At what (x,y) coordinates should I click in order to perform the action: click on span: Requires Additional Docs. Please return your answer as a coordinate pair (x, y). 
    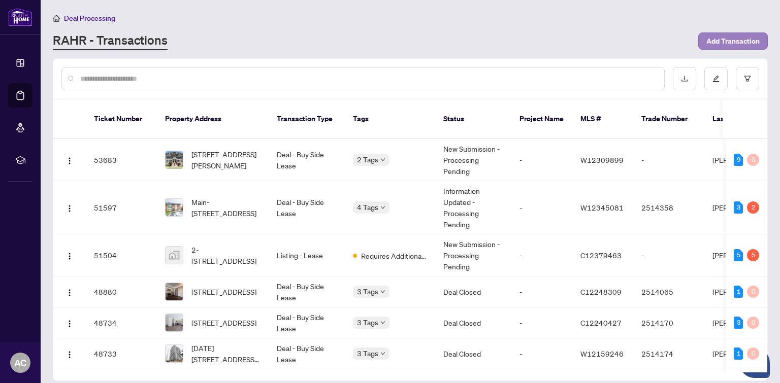
    Looking at the image, I should click on (394, 256).